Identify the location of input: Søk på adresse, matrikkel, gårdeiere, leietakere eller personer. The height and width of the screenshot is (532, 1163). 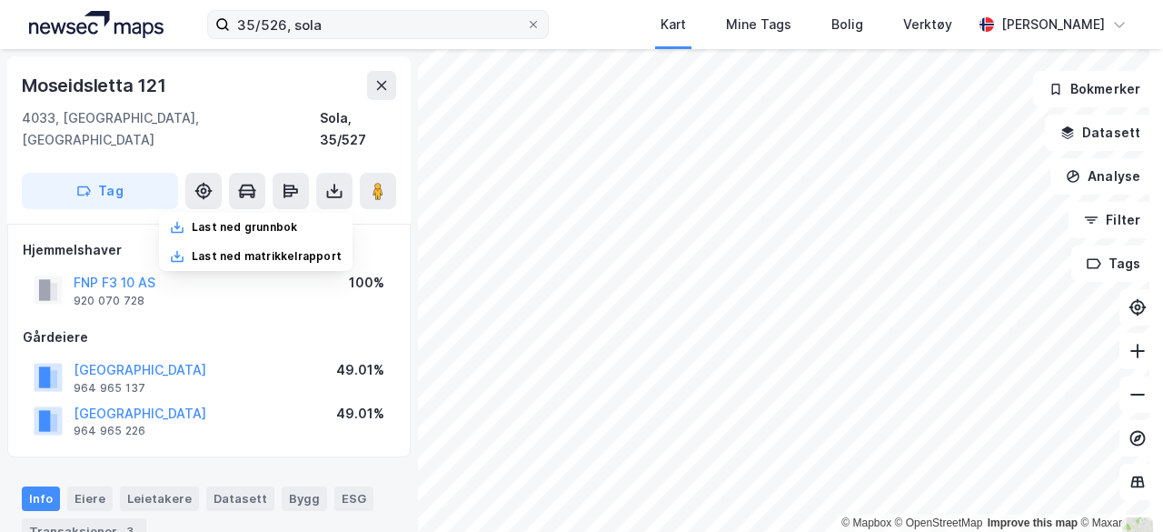
(378, 25).